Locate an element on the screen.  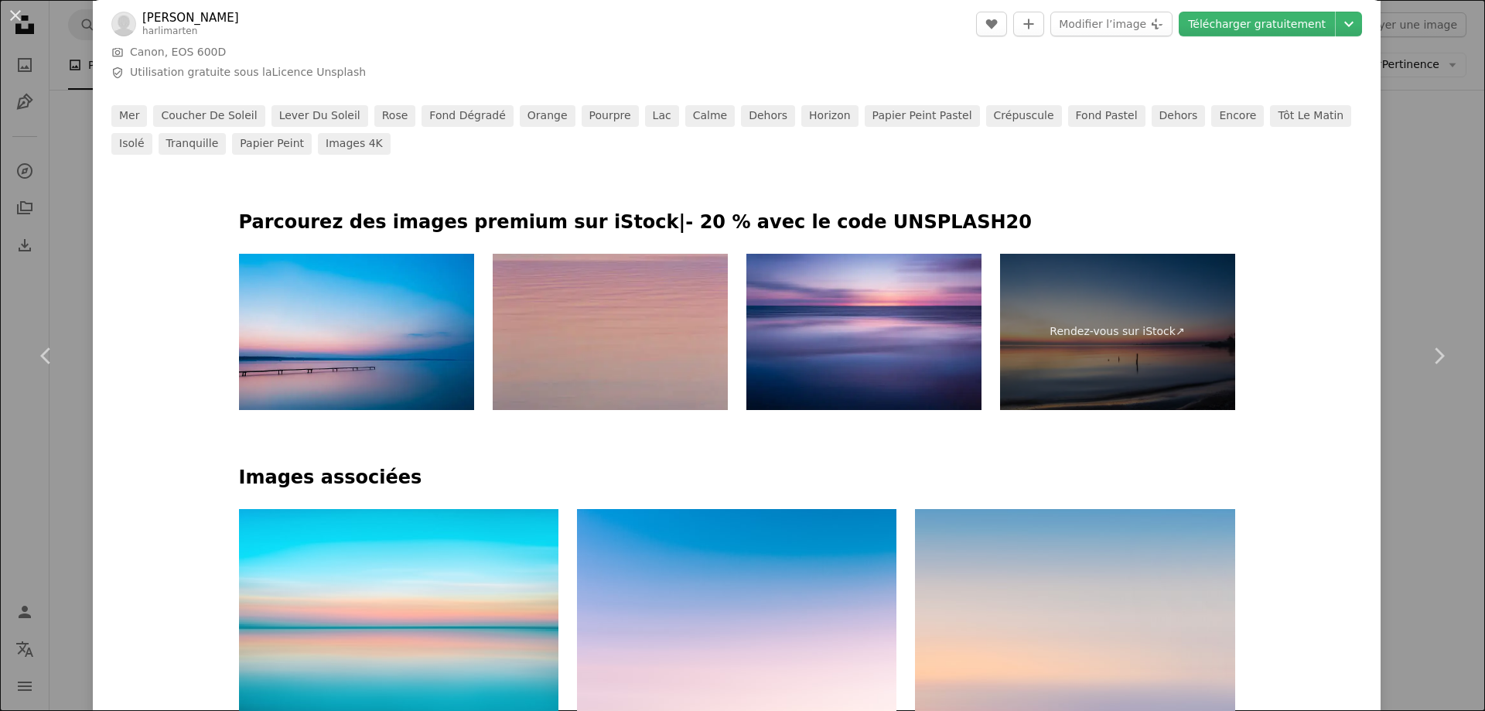
a: lac is located at coordinates (662, 116).